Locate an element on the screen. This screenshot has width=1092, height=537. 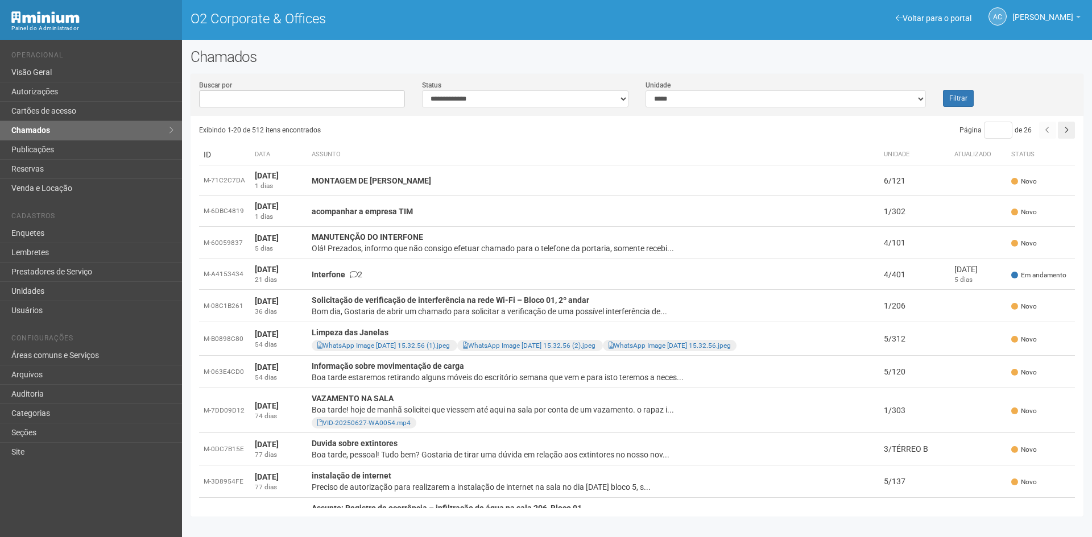
img: Minium is located at coordinates (45, 17).